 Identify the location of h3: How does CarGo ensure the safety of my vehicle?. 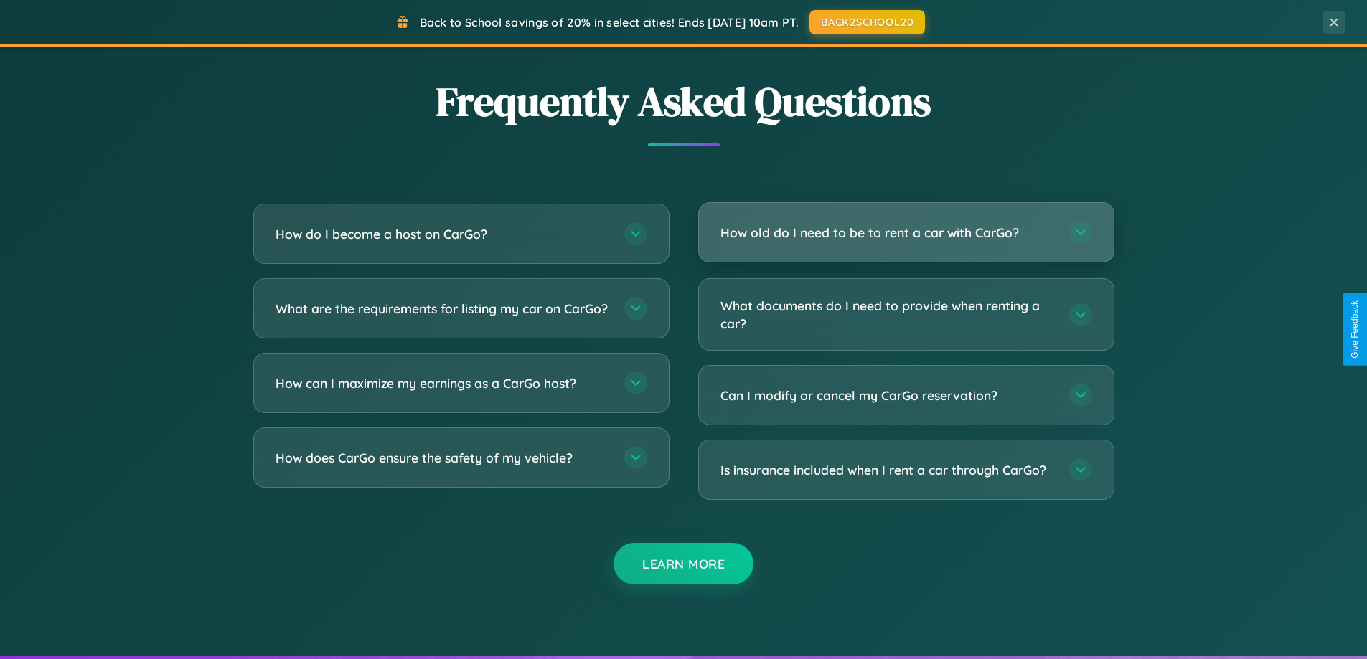
(443, 458).